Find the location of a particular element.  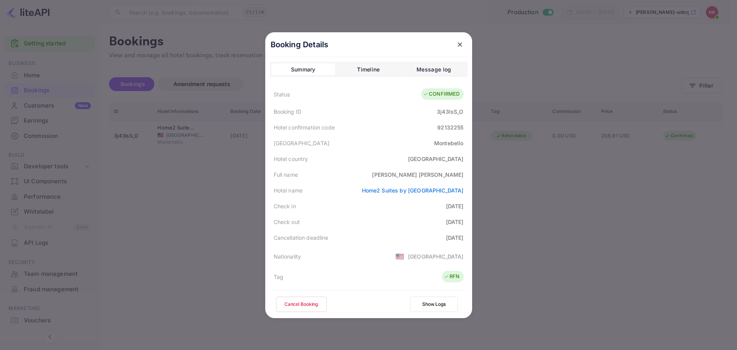

div: Cancellation deadline is located at coordinates (301, 237).